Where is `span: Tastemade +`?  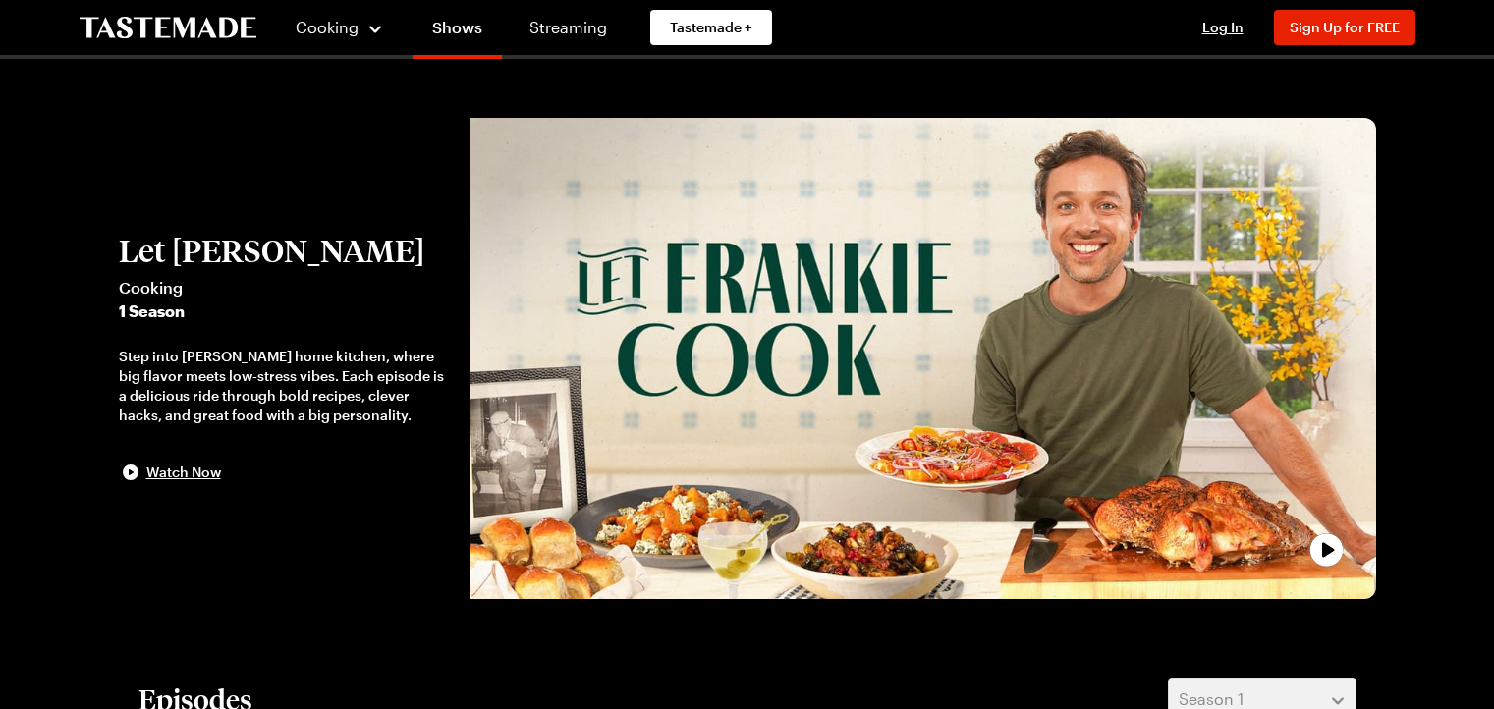 span: Tastemade + is located at coordinates (711, 28).